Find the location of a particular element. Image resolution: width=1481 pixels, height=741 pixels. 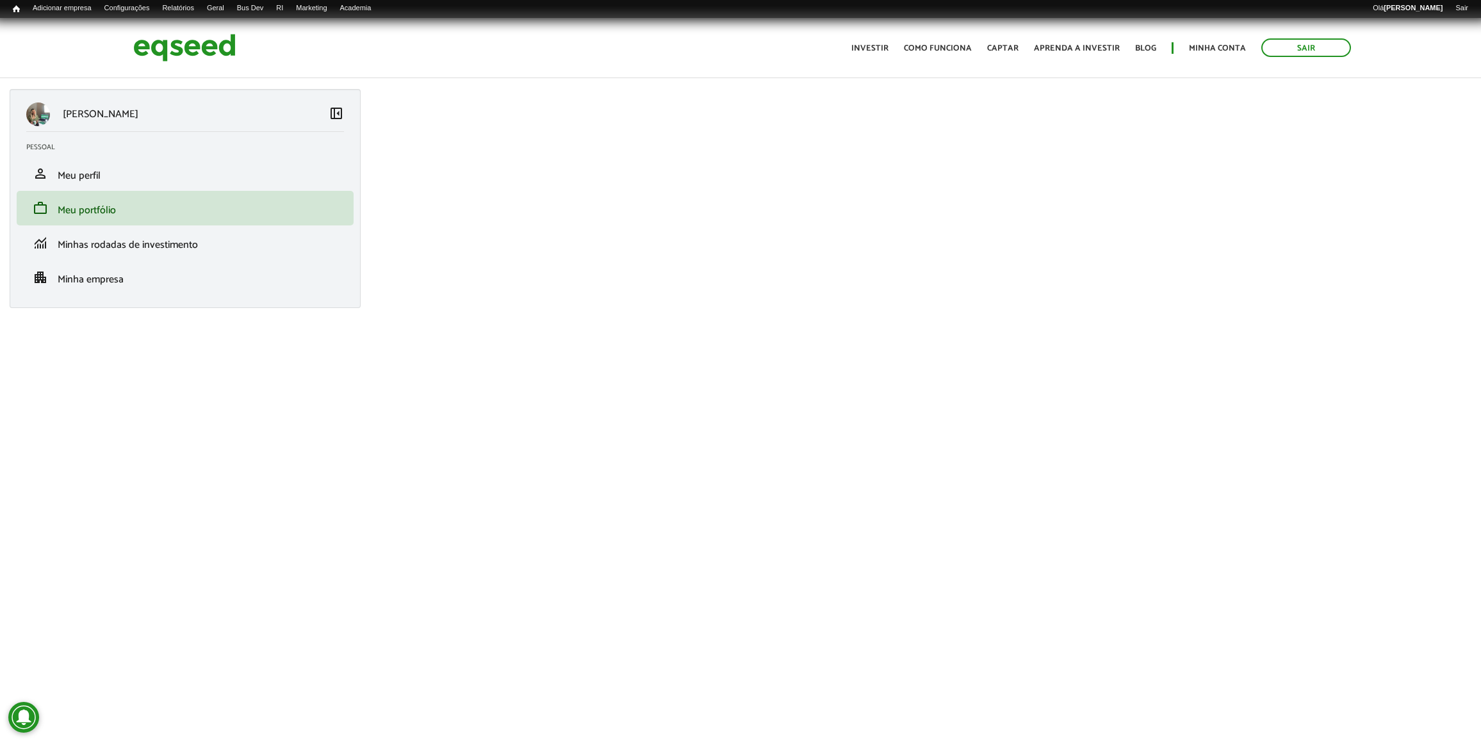

a: Marketing is located at coordinates (311, 8).